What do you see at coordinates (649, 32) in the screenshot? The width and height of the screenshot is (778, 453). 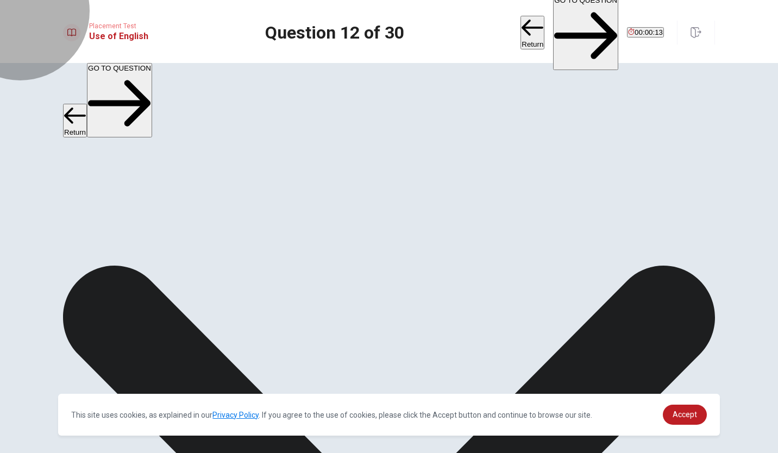 I see `span: 00:00:13` at bounding box center [649, 32].